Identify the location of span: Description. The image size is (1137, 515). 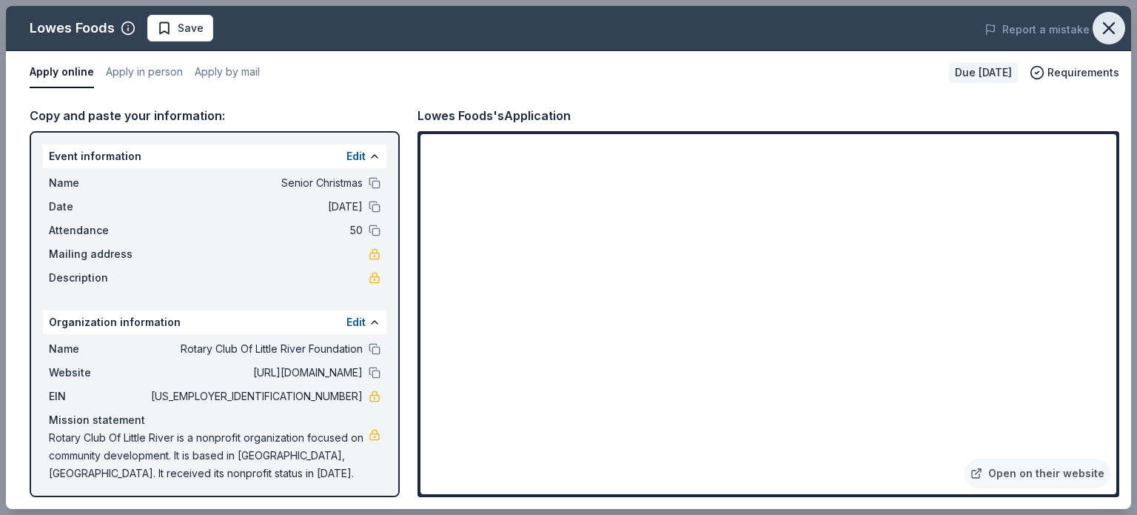
(98, 278).